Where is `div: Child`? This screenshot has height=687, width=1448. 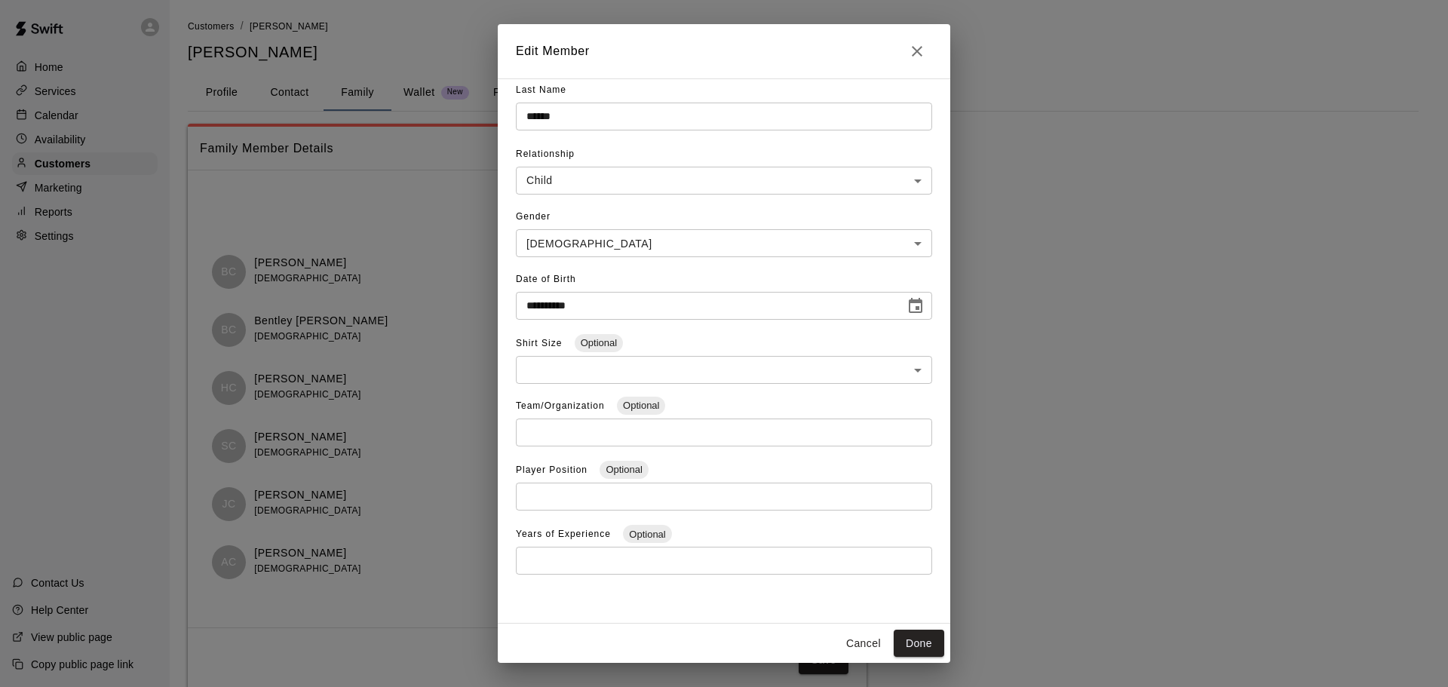 div: Child is located at coordinates (724, 180).